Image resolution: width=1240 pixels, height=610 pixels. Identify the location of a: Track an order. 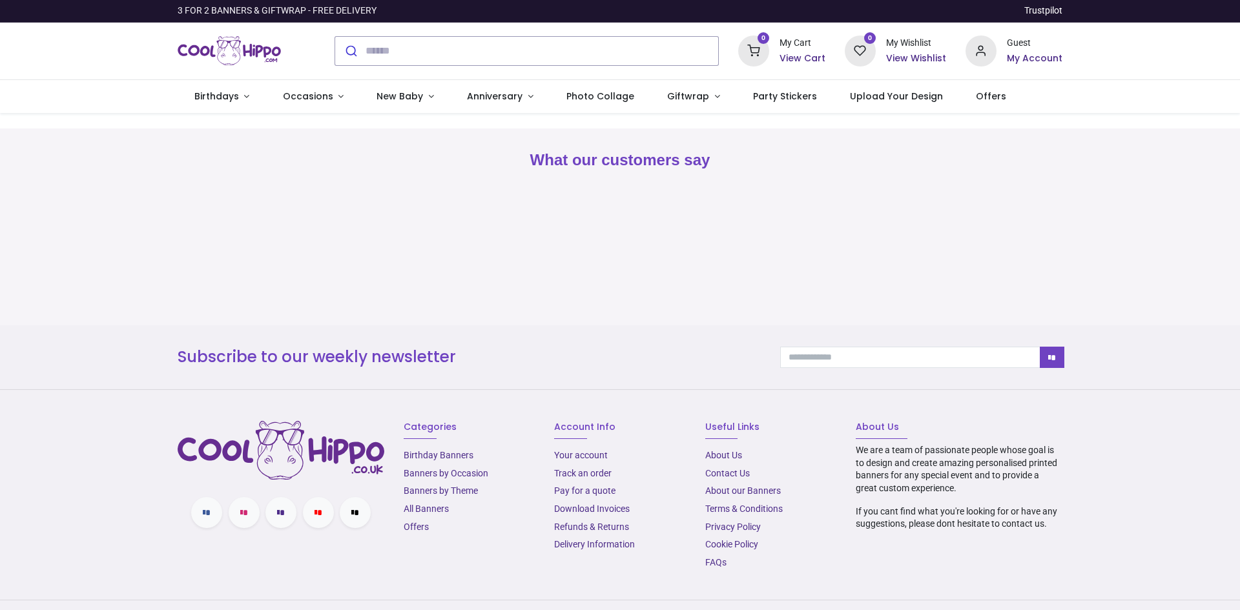
(582, 473).